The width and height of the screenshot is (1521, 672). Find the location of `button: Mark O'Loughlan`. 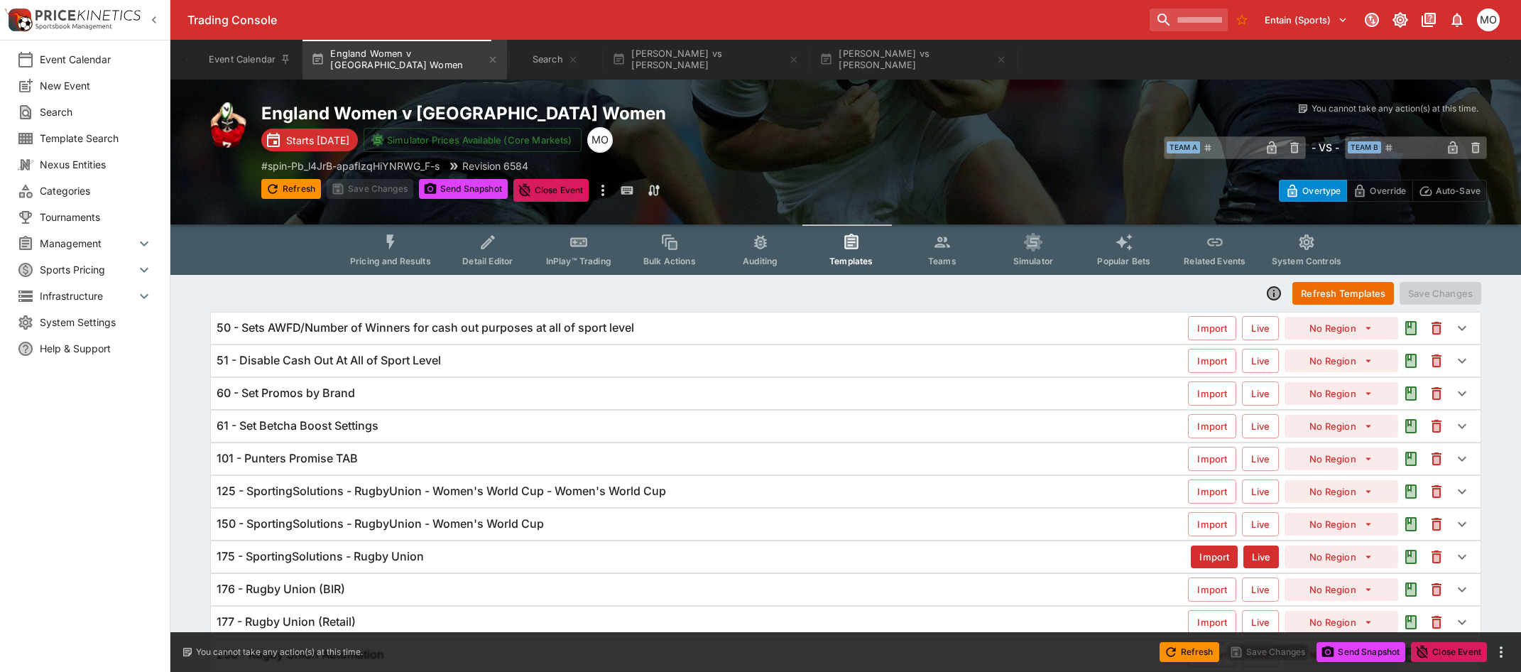

button: Mark O'Loughlan is located at coordinates (1489, 20).